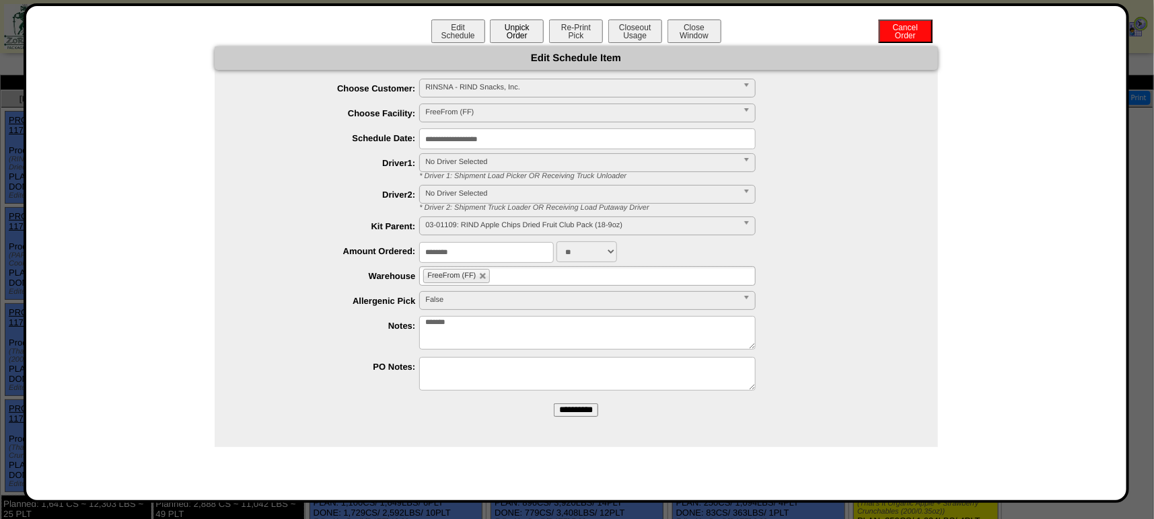 Image resolution: width=1154 pixels, height=519 pixels. What do you see at coordinates (330, 326) in the screenshot?
I see `label: Notes:` at bounding box center [330, 326].